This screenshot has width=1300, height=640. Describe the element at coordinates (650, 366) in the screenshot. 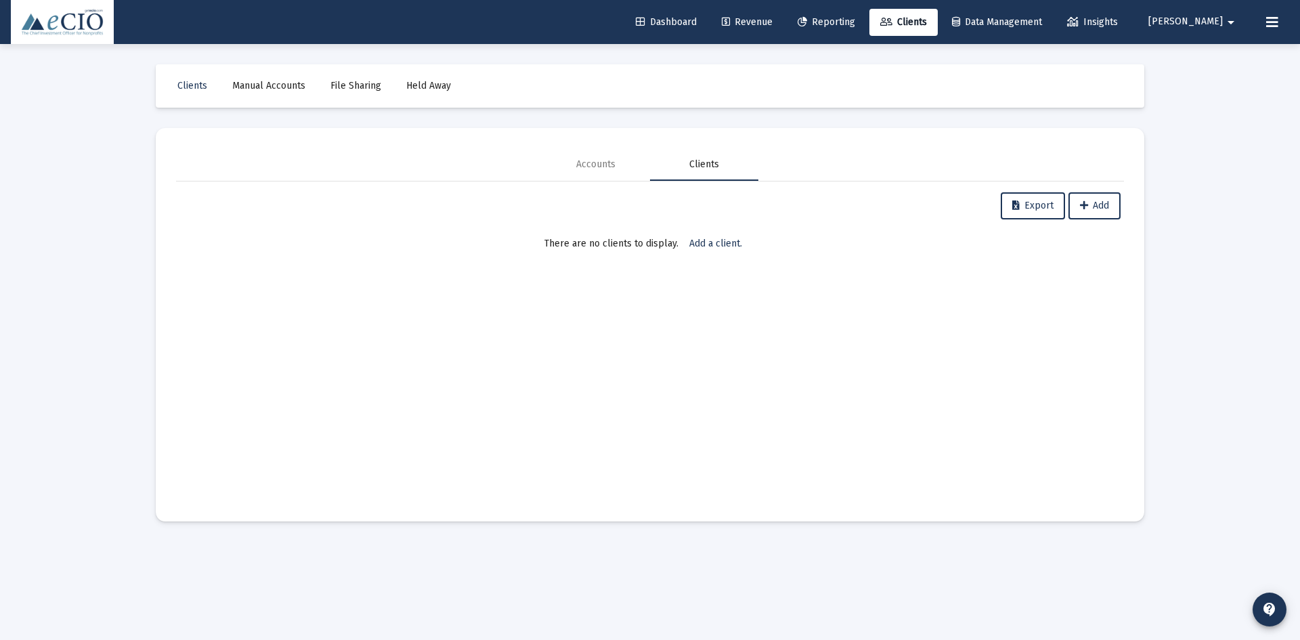

I see `div: There are no clients to display.` at that location.